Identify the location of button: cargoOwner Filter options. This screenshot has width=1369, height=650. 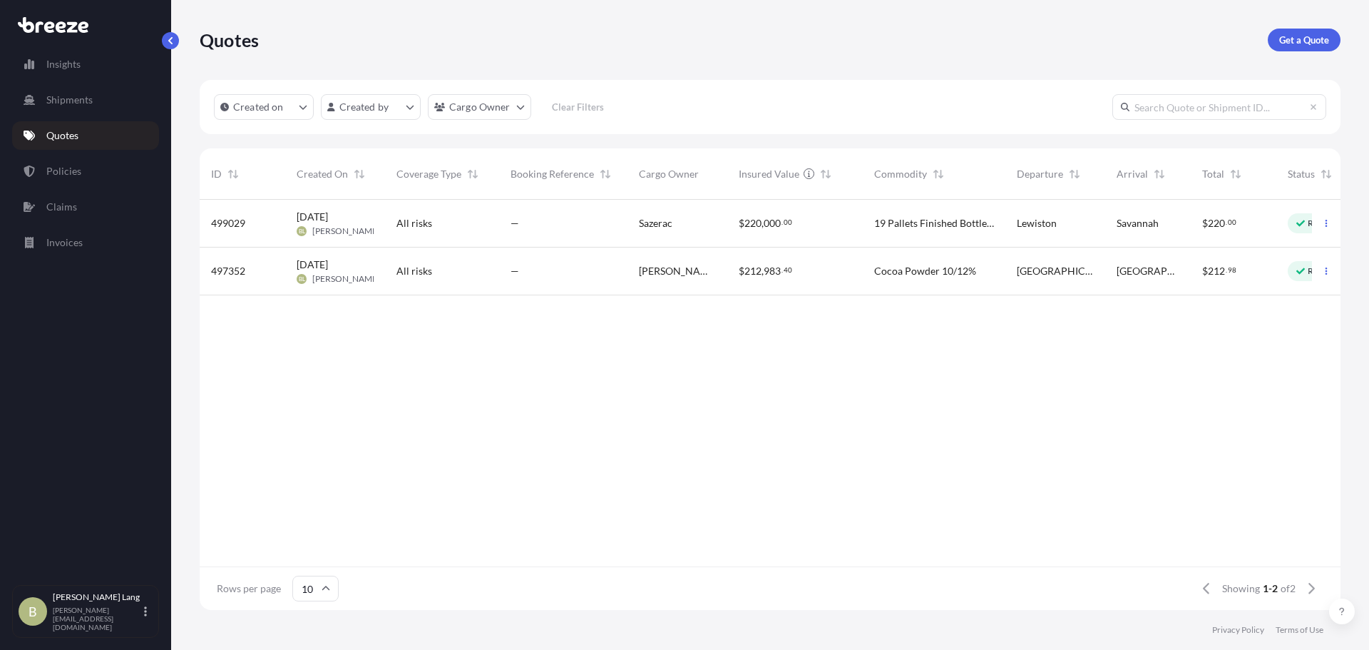
(479, 107).